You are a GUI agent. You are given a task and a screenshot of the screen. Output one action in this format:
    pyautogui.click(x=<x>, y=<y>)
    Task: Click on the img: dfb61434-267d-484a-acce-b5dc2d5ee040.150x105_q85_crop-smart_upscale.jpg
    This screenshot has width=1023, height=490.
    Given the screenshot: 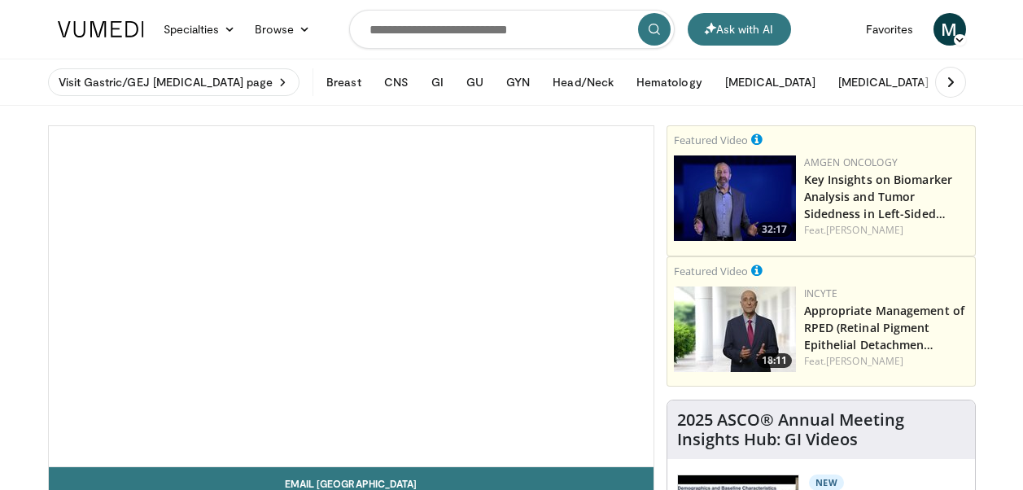 What is the action you would take?
    pyautogui.click(x=735, y=329)
    